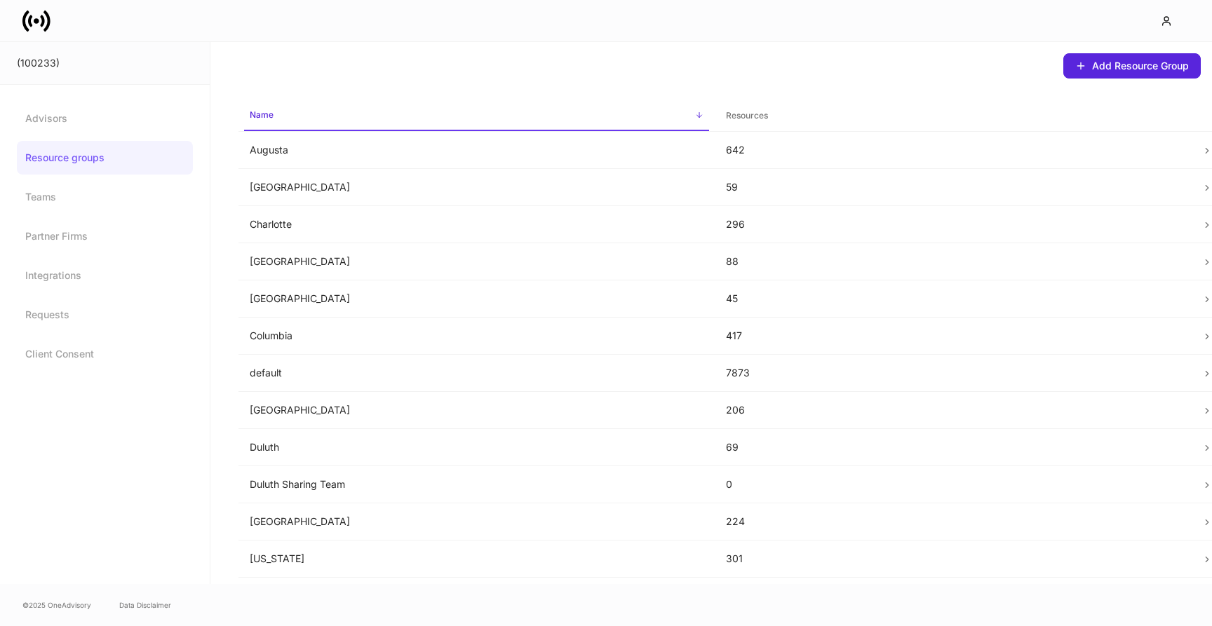 This screenshot has height=626, width=1212. I want to click on a: Advisors, so click(105, 119).